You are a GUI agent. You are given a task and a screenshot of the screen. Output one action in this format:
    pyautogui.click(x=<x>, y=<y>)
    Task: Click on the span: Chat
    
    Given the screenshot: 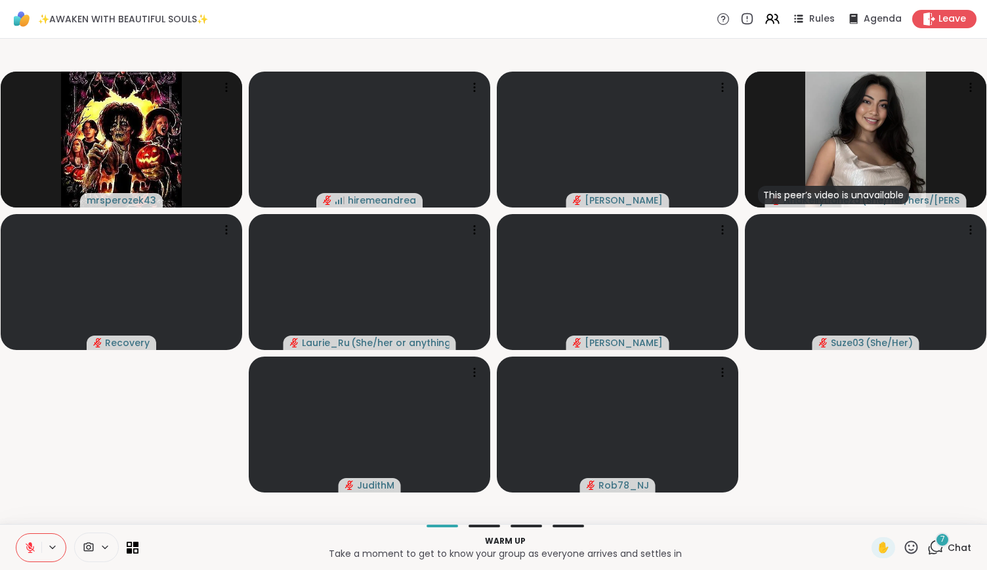 What is the action you would take?
    pyautogui.click(x=959, y=547)
    